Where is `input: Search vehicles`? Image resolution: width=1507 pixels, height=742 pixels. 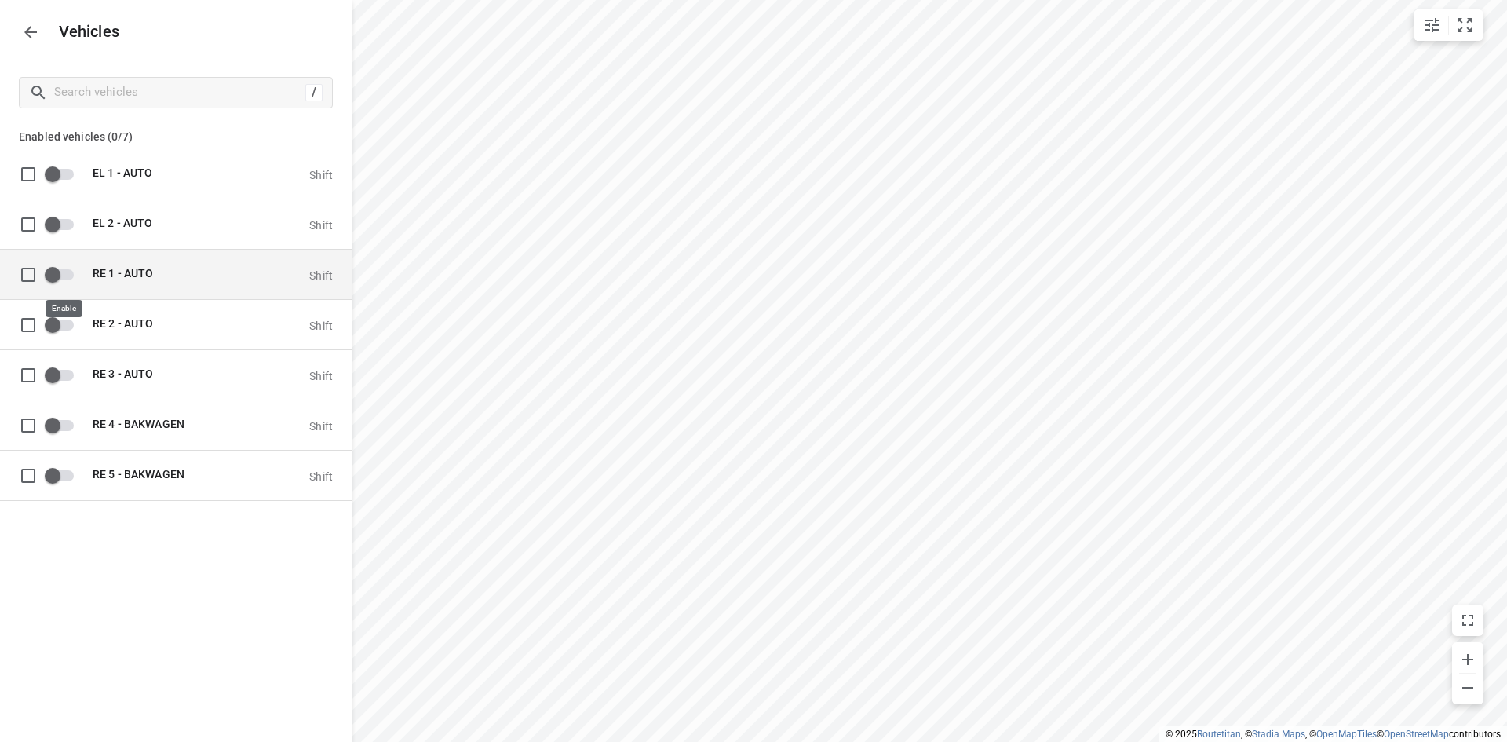 input: Search vehicles is located at coordinates (180, 92).